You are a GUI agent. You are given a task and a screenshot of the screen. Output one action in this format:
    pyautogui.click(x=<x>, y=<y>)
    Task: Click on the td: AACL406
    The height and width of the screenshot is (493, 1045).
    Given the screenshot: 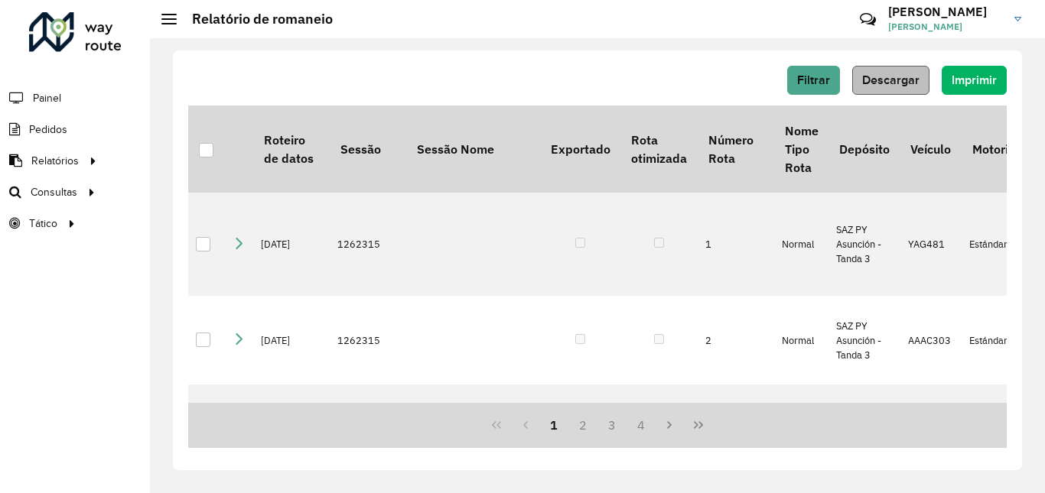 What is the action you would take?
    pyautogui.click(x=931, y=436)
    